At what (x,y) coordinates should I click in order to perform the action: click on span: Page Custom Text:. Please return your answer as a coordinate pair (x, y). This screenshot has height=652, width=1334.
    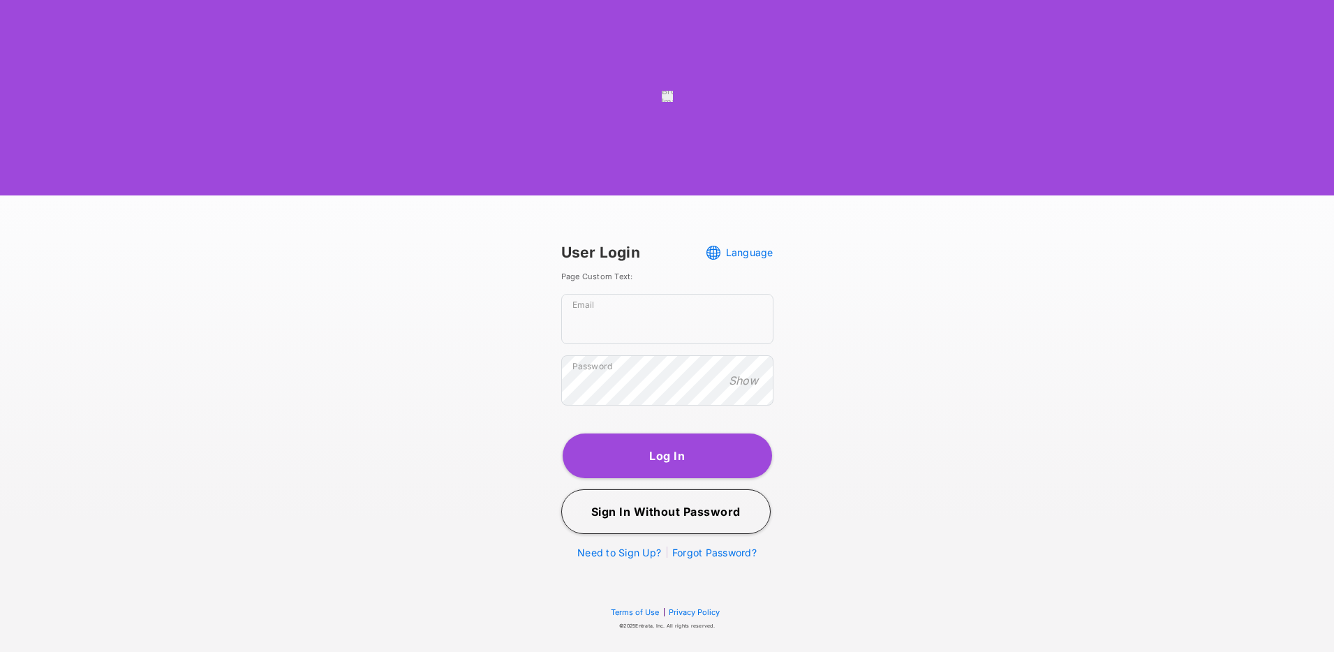
    Looking at the image, I should click on (597, 276).